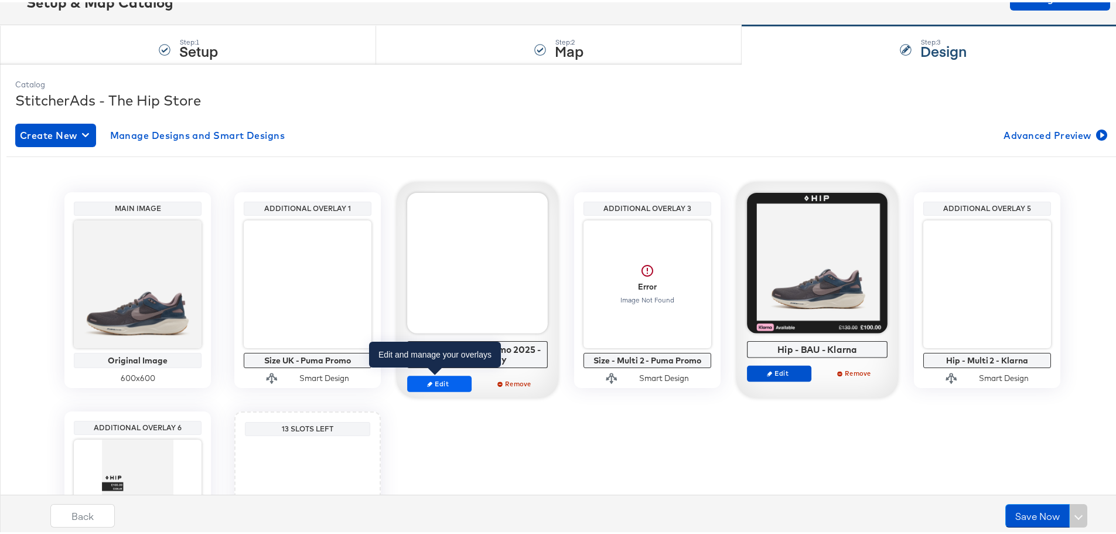 The image size is (1116, 534). I want to click on div: 13 Slots Left, so click(308, 427).